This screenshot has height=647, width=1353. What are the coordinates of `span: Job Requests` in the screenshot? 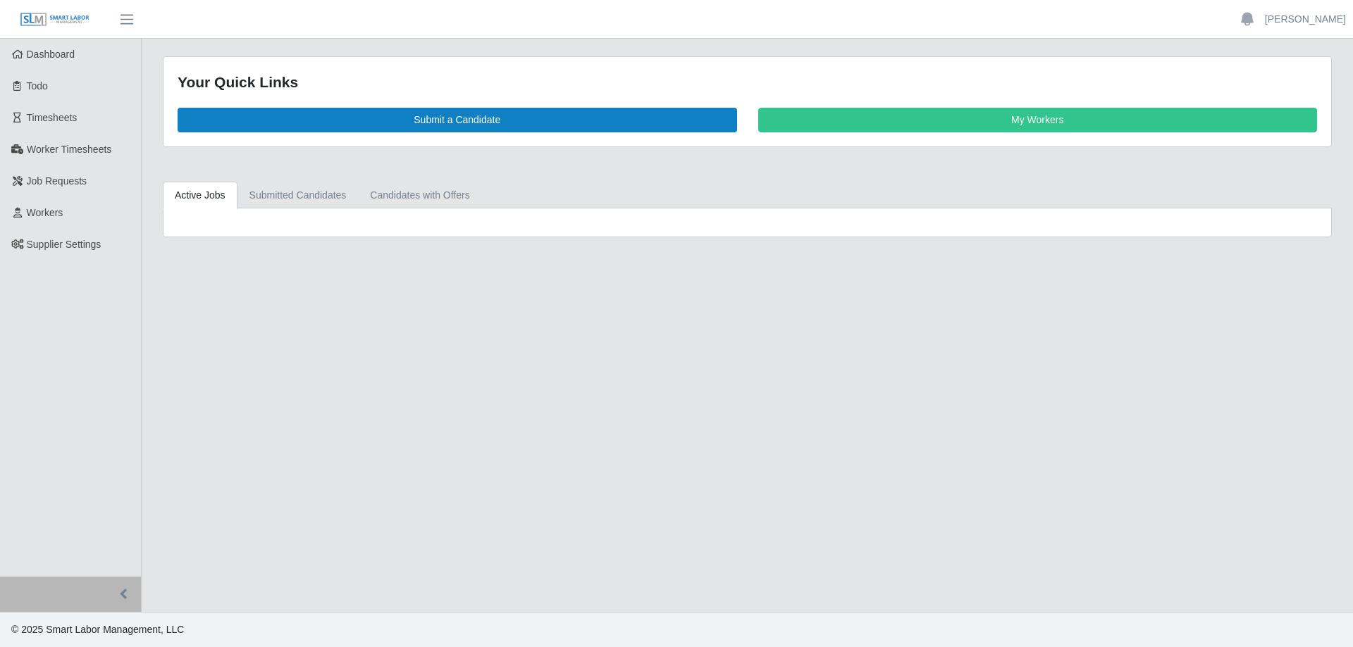 It's located at (57, 181).